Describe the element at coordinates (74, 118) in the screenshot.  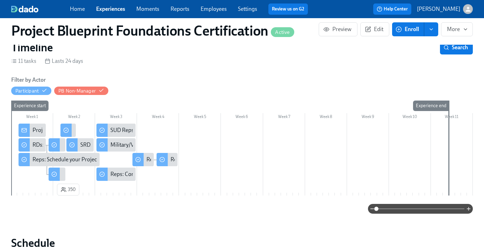
I see `div: Week 2` at that location.